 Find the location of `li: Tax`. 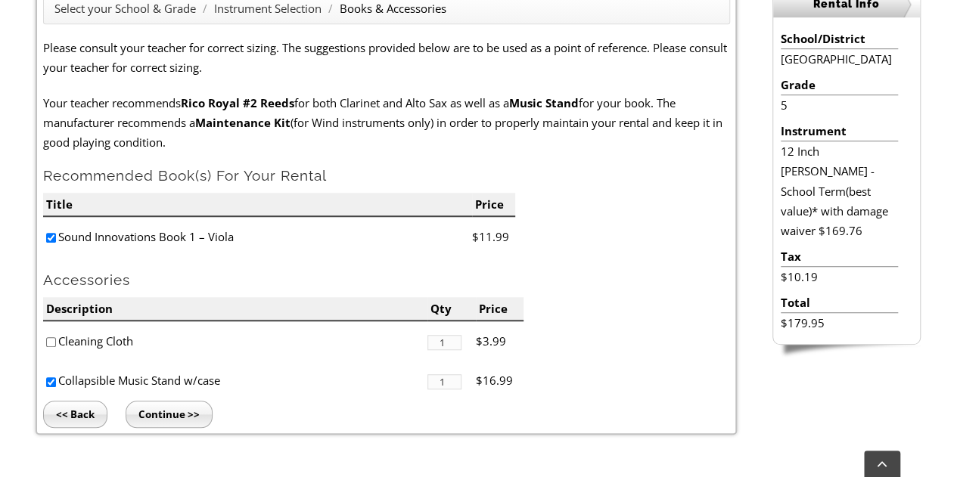

li: Tax is located at coordinates (839, 257).